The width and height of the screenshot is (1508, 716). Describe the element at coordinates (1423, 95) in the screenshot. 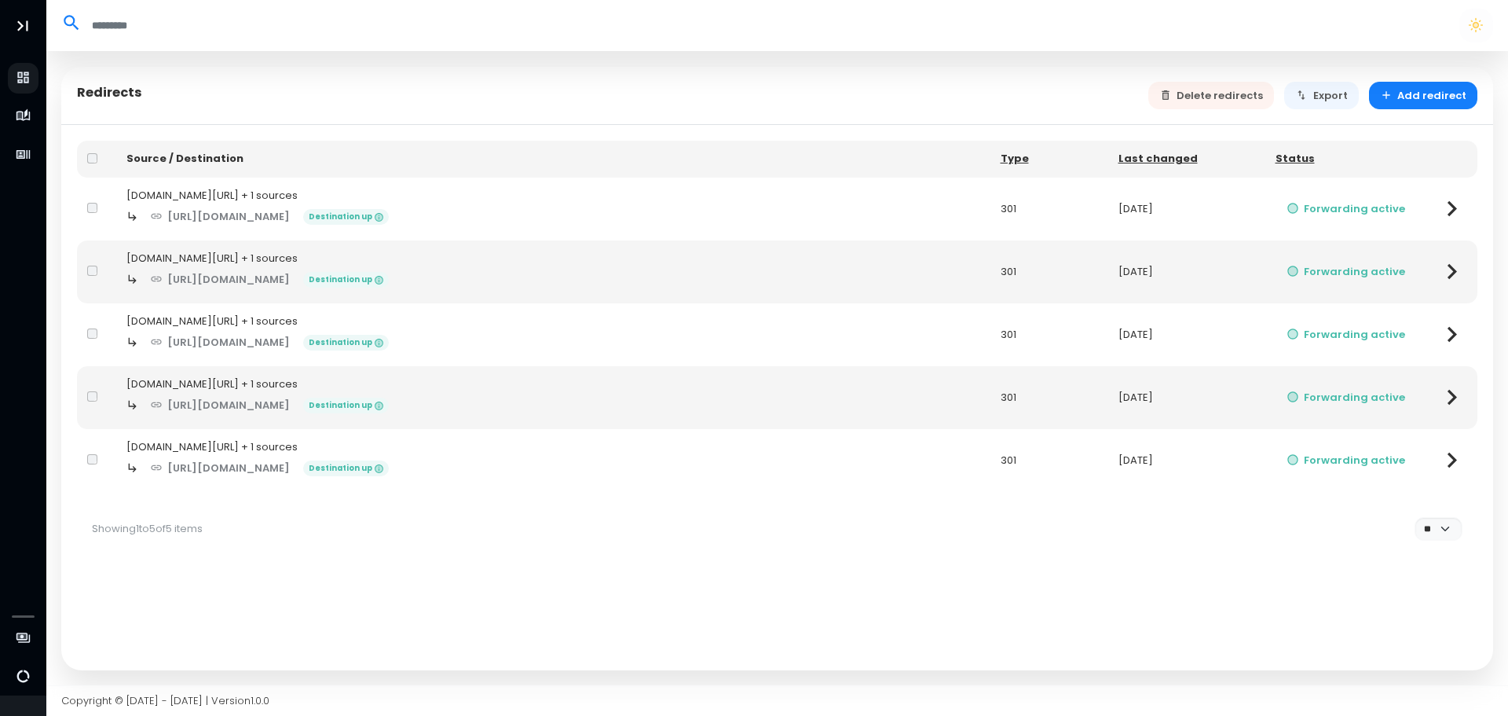

I see `button: Add redirect` at that location.